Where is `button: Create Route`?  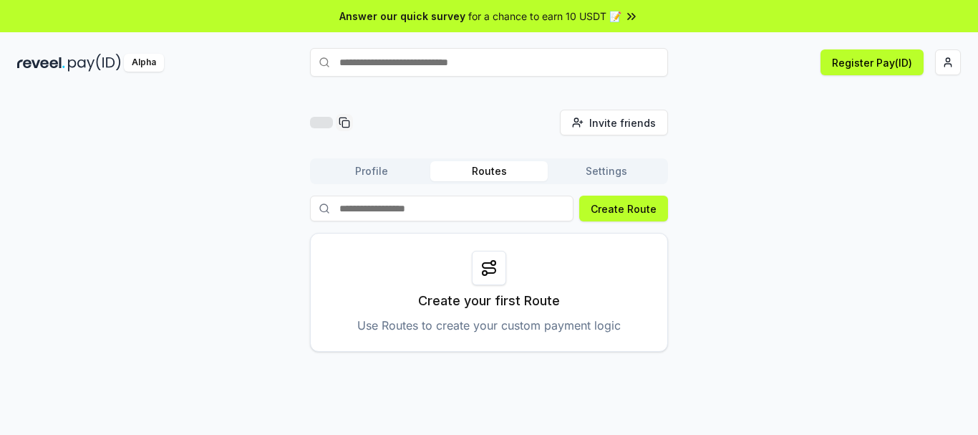
button: Create Route is located at coordinates (624, 208).